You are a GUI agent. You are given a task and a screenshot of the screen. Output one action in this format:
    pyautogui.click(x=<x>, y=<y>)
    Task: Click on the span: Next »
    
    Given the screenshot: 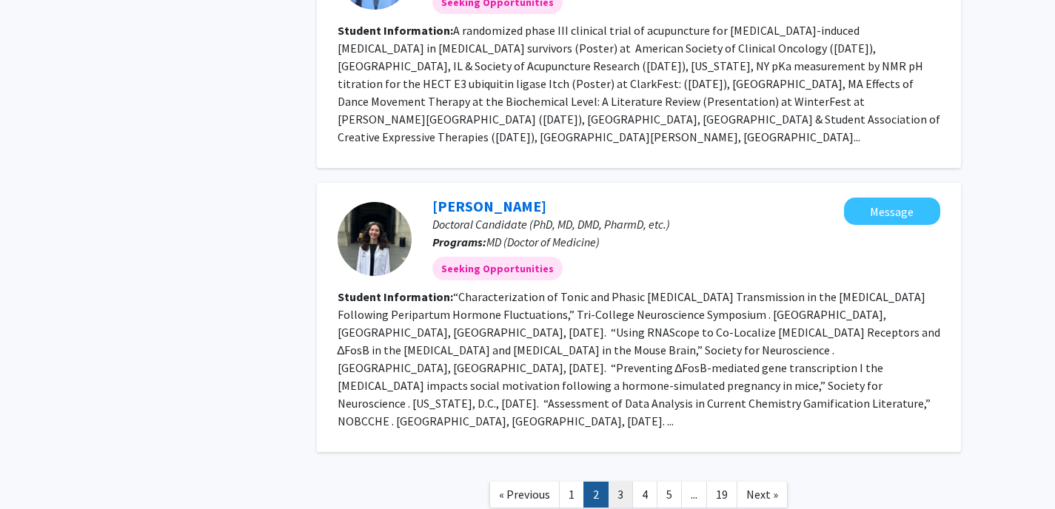 What is the action you would take?
    pyautogui.click(x=762, y=494)
    